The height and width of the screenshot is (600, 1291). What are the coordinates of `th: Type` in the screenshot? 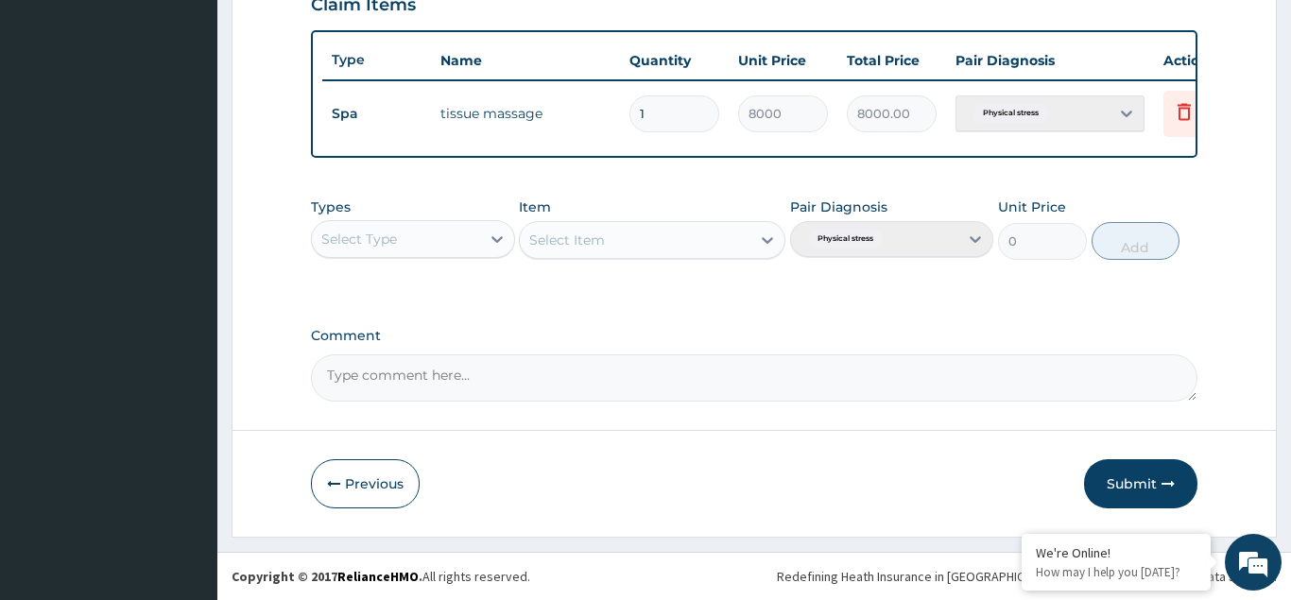 It's located at (376, 60).